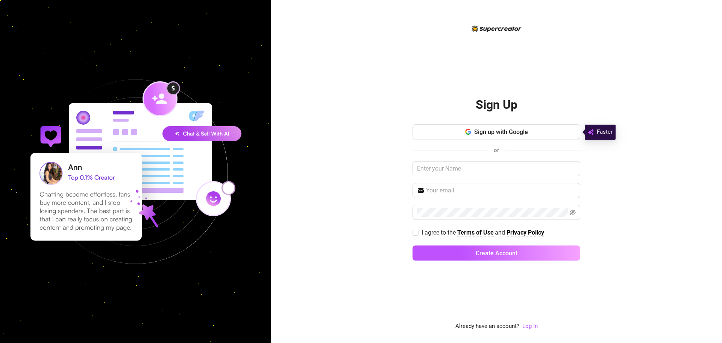 This screenshot has height=343, width=722. I want to click on span: and, so click(501, 232).